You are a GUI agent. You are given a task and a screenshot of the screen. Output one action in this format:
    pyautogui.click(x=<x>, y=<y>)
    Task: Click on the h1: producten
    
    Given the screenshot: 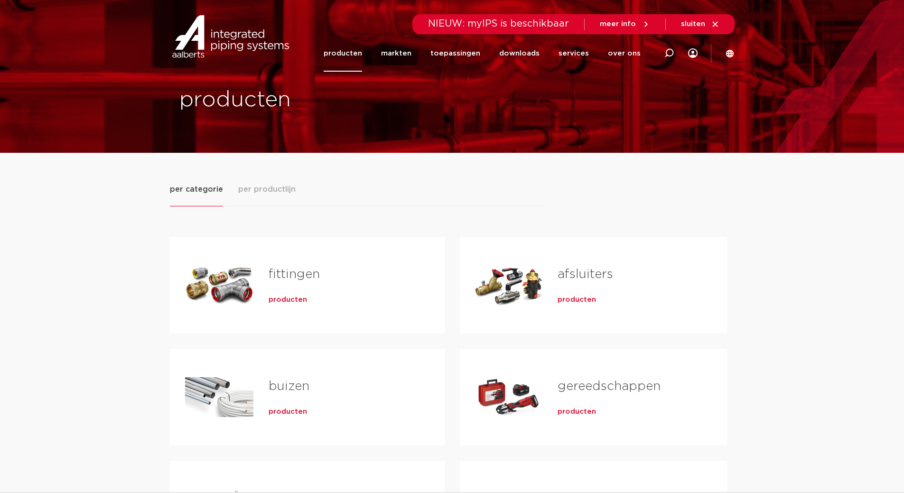 What is the action you would take?
    pyautogui.click(x=313, y=100)
    